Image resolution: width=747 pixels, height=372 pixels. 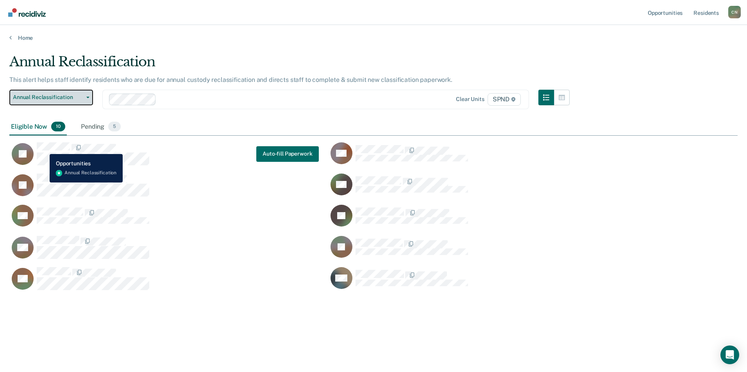 I want to click on div: CaseloadOpportunityCell-00430627, so click(x=169, y=189).